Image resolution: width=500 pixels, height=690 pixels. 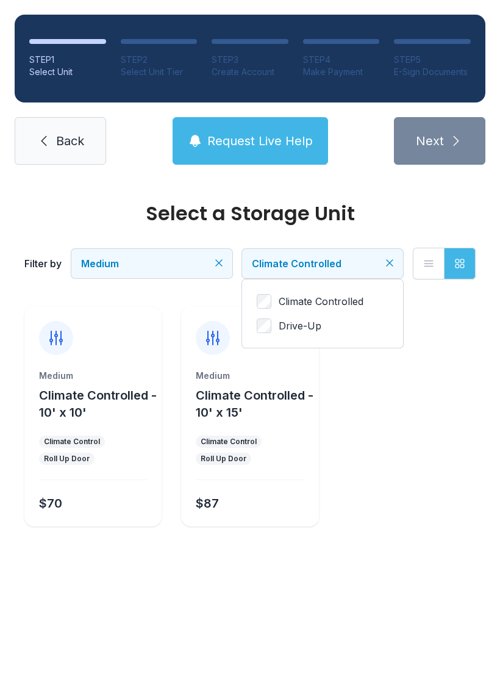 I want to click on div: STEP 1, so click(x=68, y=60).